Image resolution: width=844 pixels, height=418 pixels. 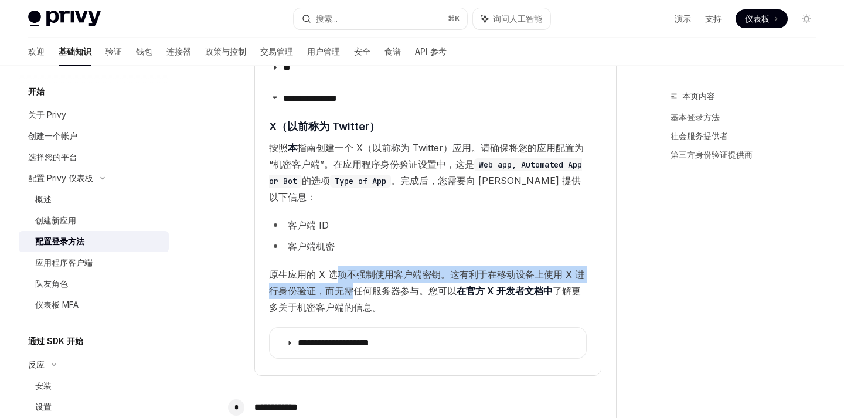 What do you see at coordinates (292, 148) in the screenshot?
I see `a: 本` at bounding box center [292, 148].